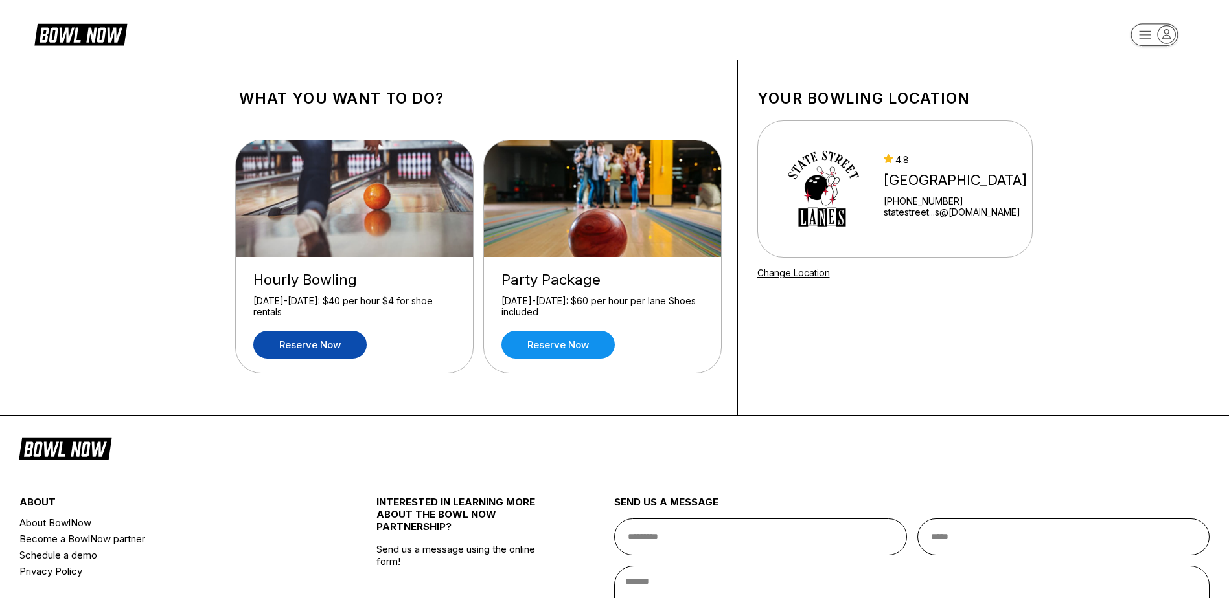  Describe the element at coordinates (823, 189) in the screenshot. I see `img: State Street Lanes` at that location.